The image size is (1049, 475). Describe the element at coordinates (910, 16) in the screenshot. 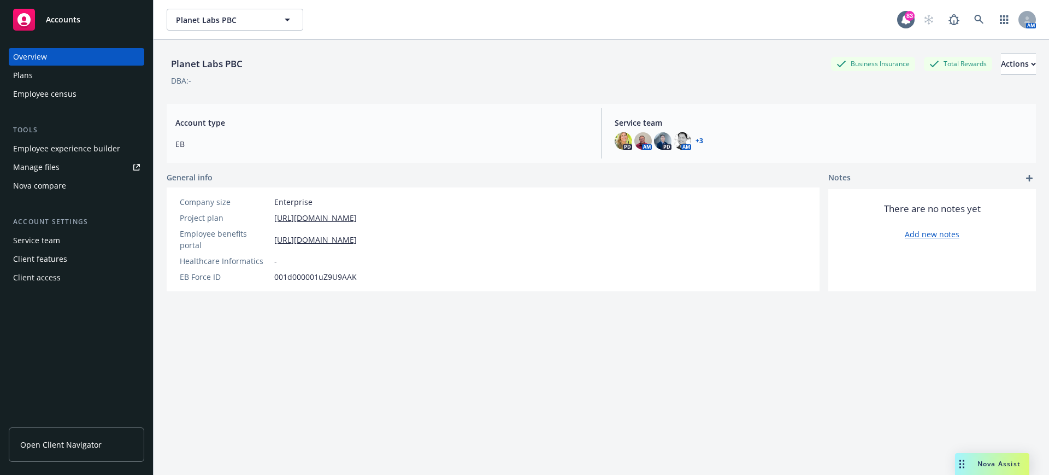

I see `div: 83` at that location.